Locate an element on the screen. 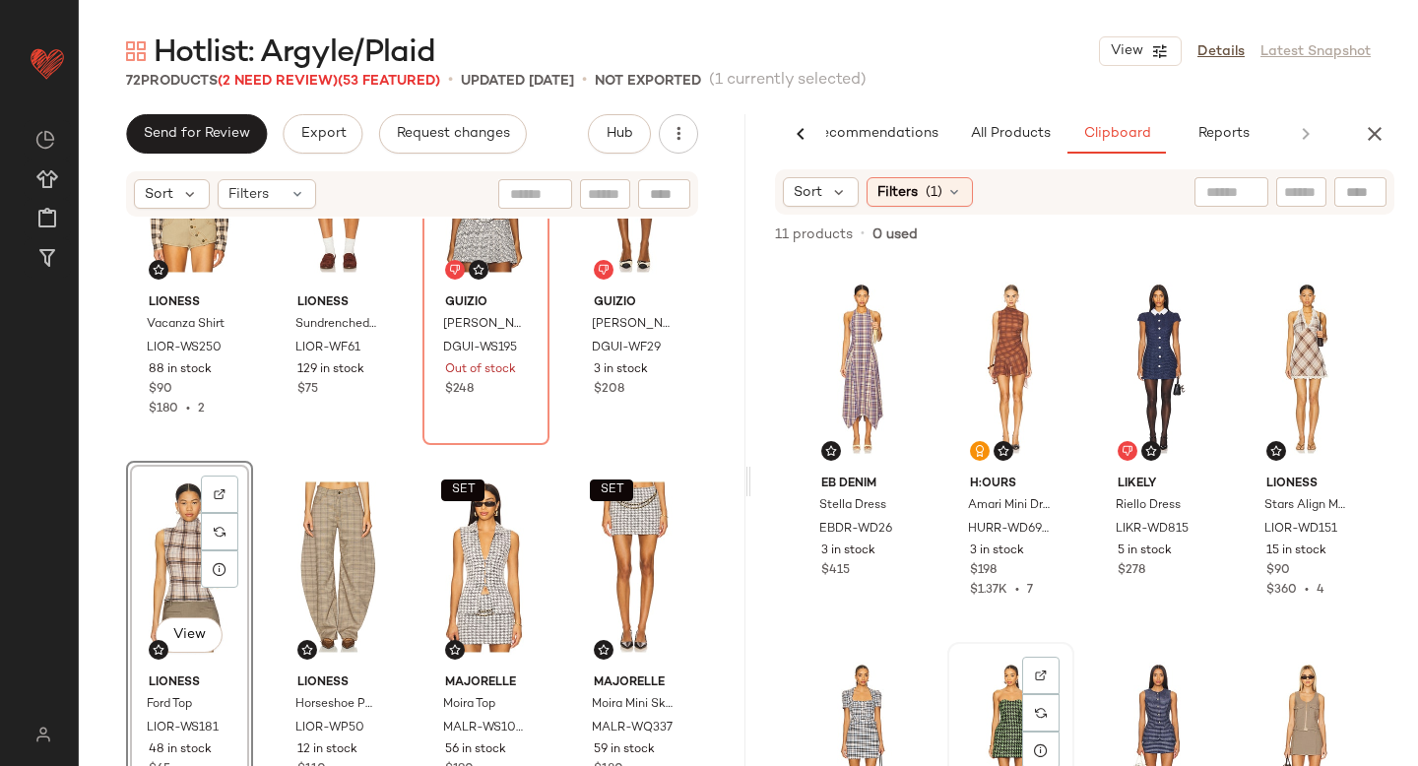  span: 59 in stock is located at coordinates (624, 750).